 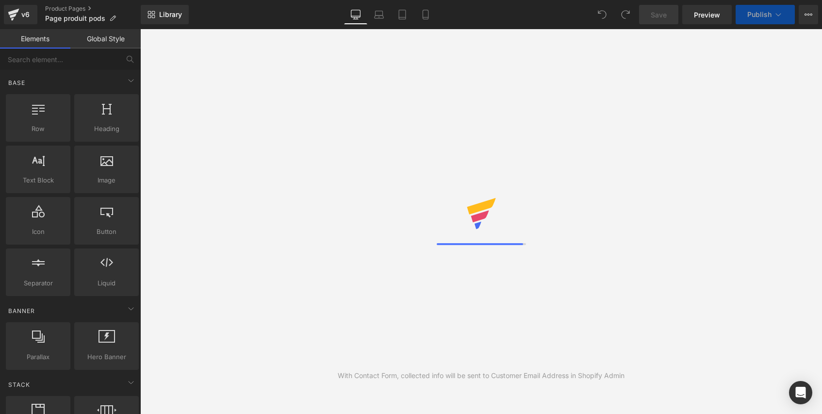 I want to click on span: Stack, so click(x=19, y=384).